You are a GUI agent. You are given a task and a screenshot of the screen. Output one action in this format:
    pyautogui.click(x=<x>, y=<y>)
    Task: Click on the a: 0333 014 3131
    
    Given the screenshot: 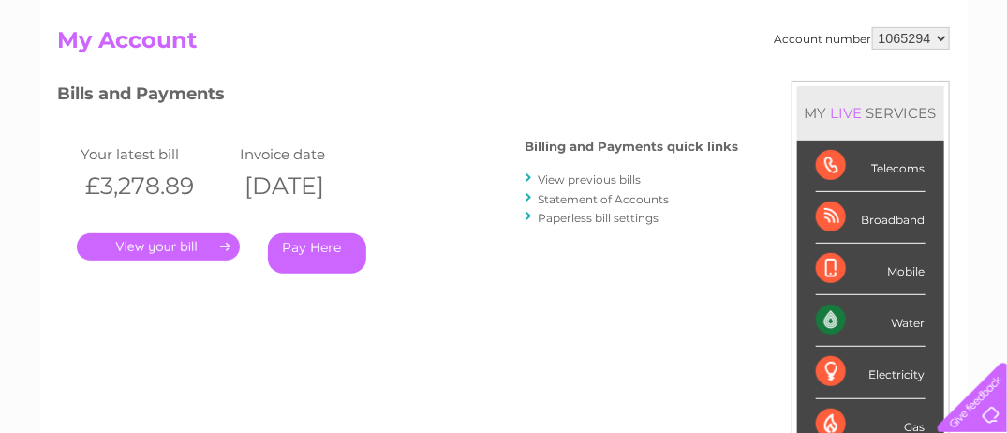 What is the action you would take?
    pyautogui.click(x=719, y=21)
    